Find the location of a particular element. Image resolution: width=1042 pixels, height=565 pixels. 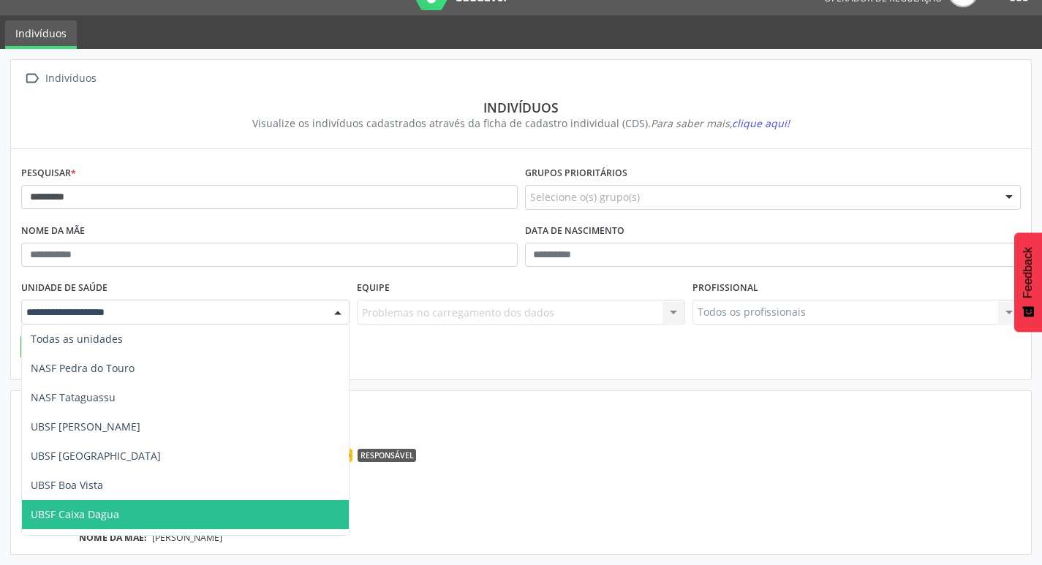

label: Unidade de saúde is located at coordinates (64, 288).